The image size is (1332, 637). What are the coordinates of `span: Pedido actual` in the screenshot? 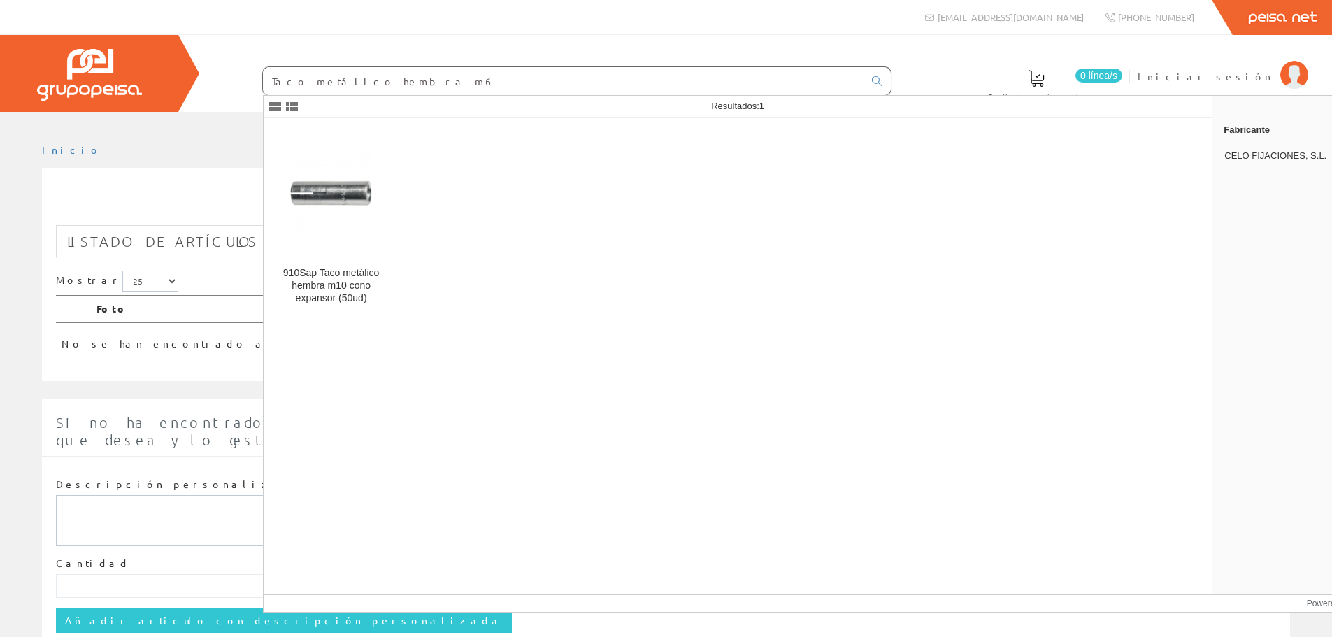 It's located at (1037, 97).